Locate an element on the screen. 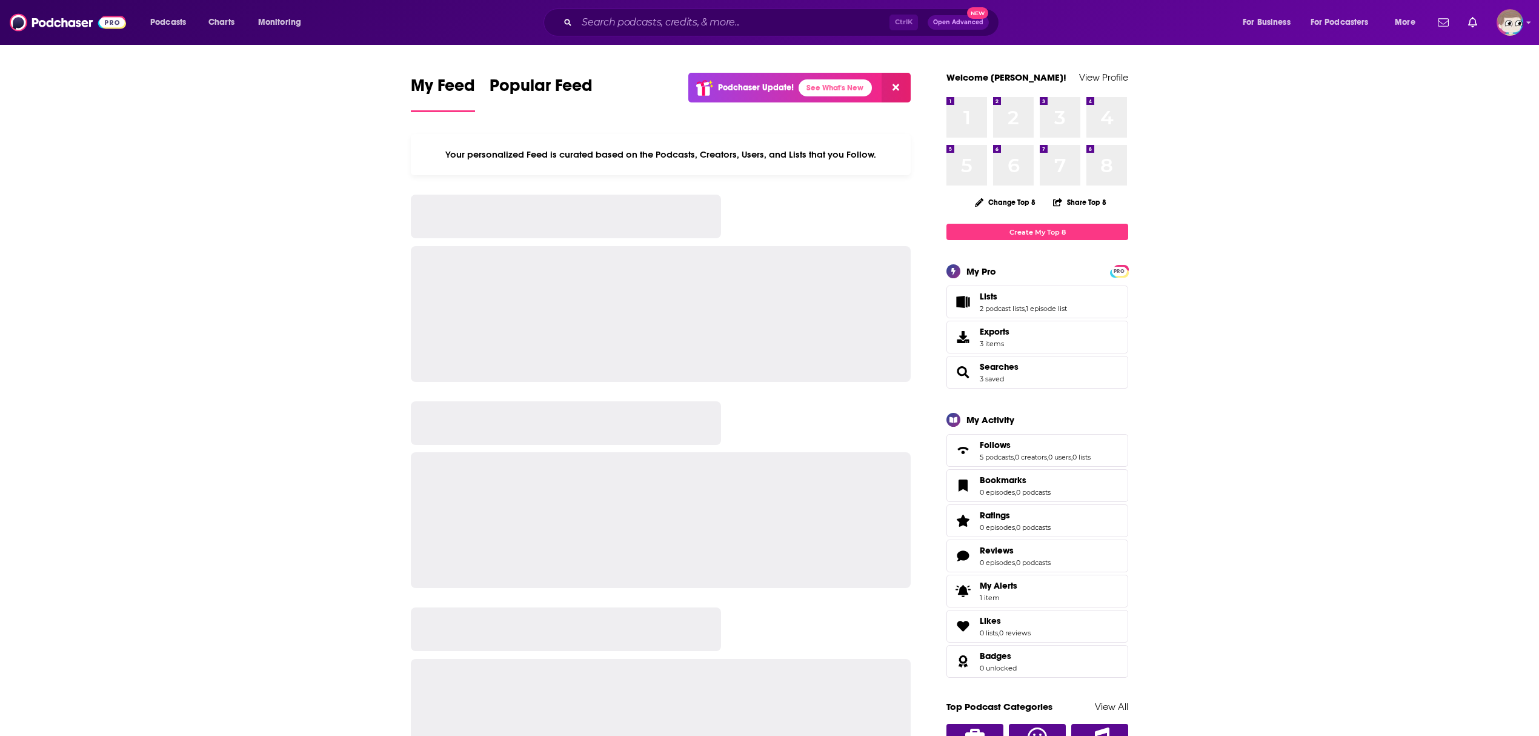  input: Search podcasts, credits, & more... is located at coordinates (733, 22).